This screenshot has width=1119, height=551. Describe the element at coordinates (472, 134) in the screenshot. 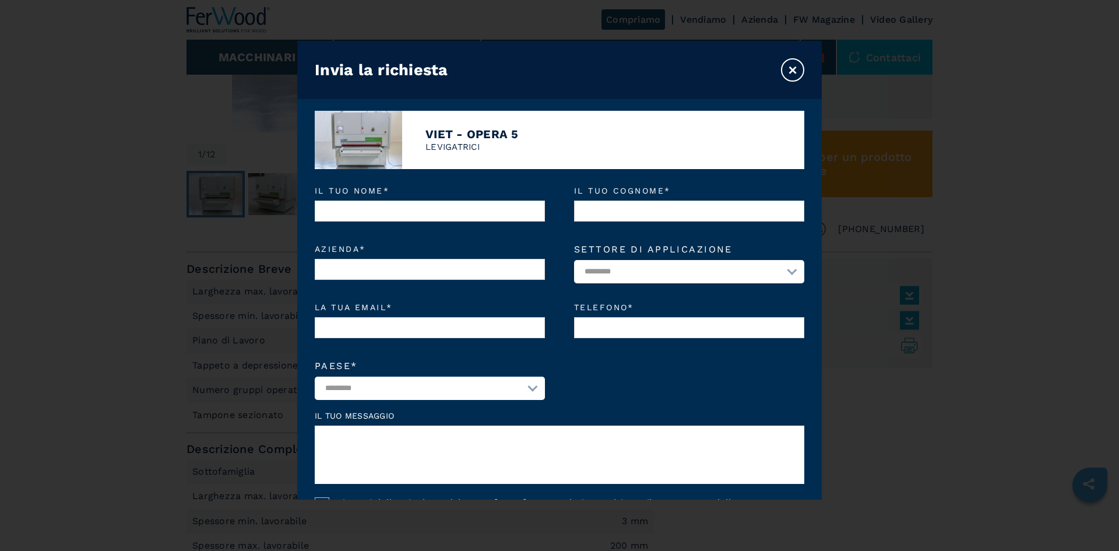

I see `h4: VIET - OPERA 5` at that location.